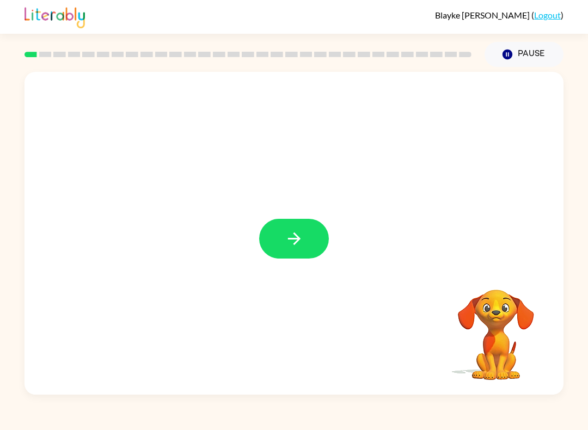 The height and width of the screenshot is (430, 588). Describe the element at coordinates (496, 327) in the screenshot. I see `video: Your browser must support playing .mp4 files to use Literably. Please try using another browser.` at that location.